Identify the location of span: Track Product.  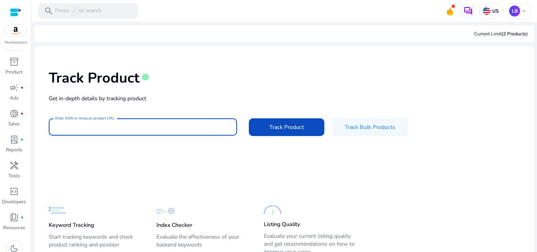
(287, 127).